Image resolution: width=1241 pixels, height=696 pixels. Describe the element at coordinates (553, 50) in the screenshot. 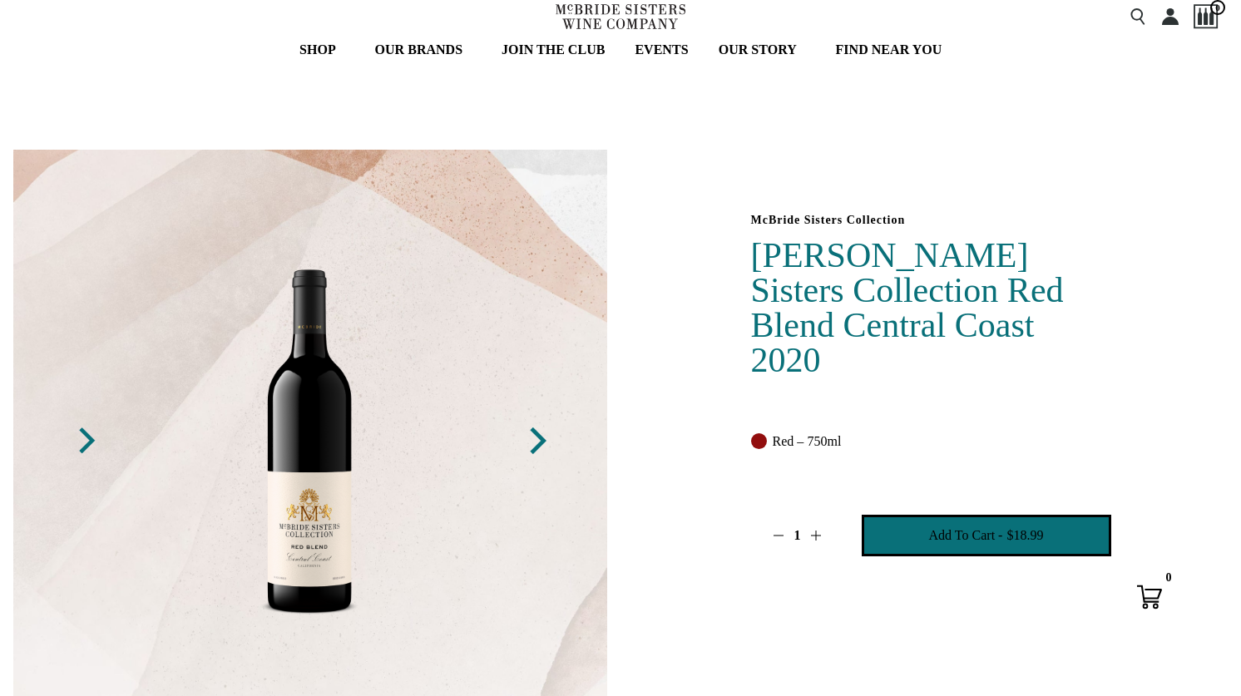

I see `a: JOIN THE CLUB` at that location.